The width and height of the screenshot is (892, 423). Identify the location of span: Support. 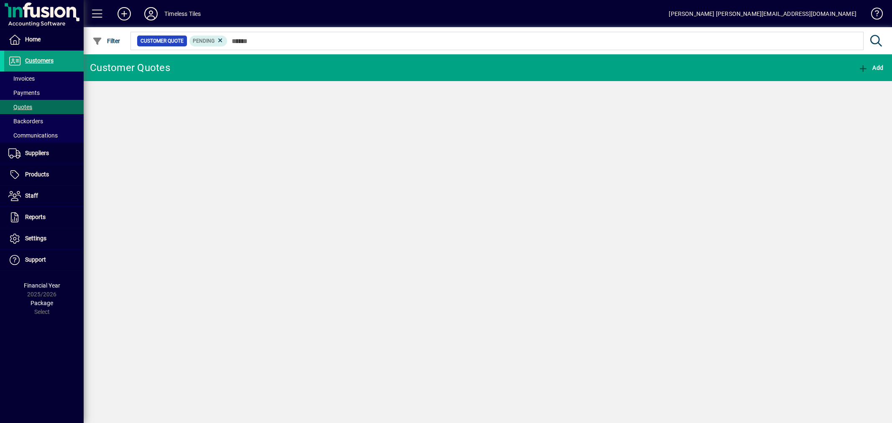
(36, 260).